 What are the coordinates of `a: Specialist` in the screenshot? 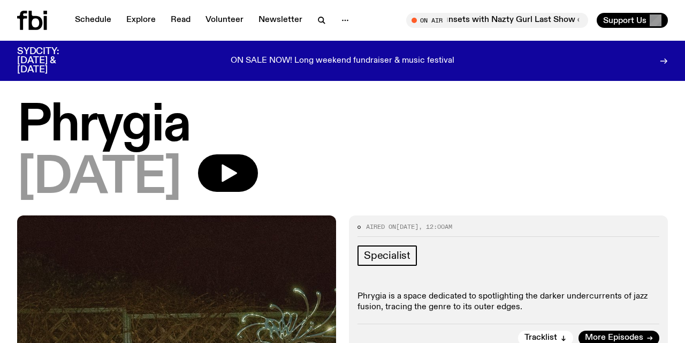 It's located at (387, 255).